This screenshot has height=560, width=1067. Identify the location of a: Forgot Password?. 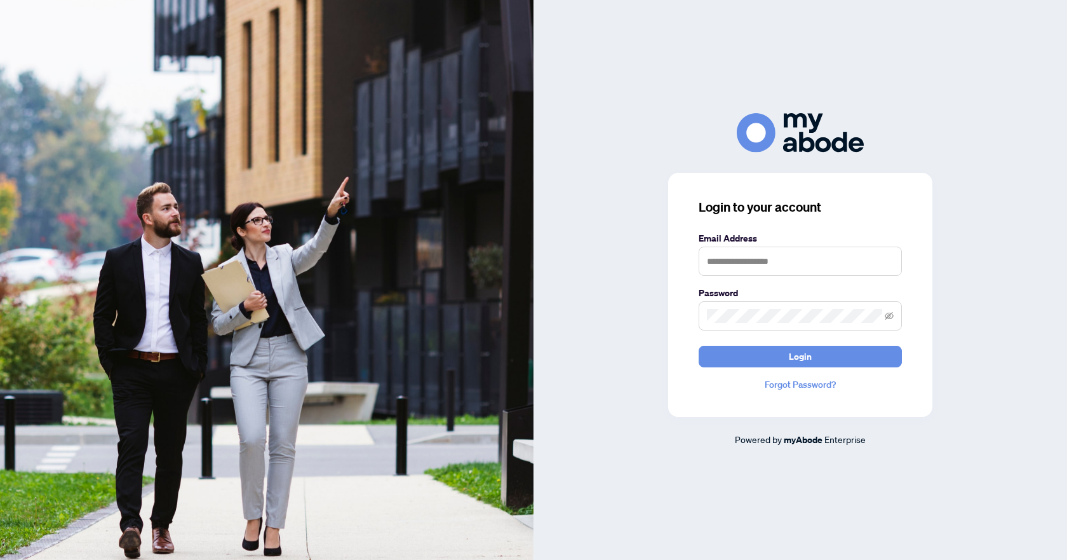
(800, 384).